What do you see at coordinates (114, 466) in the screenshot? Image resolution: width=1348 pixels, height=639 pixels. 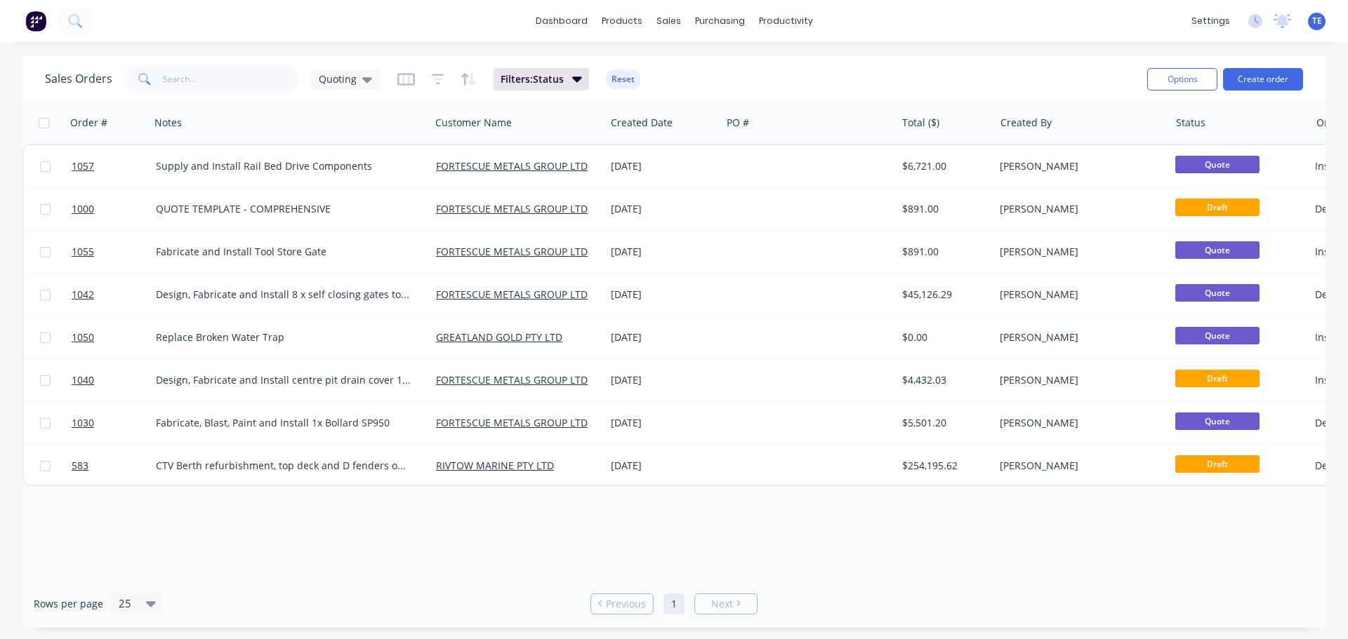 I see `a: 583` at bounding box center [114, 466].